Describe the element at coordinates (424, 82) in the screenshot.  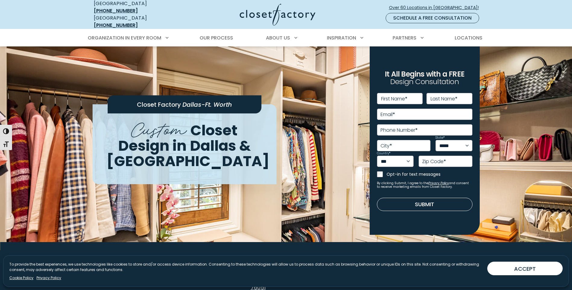
I see `span: Design Consultation` at that location.